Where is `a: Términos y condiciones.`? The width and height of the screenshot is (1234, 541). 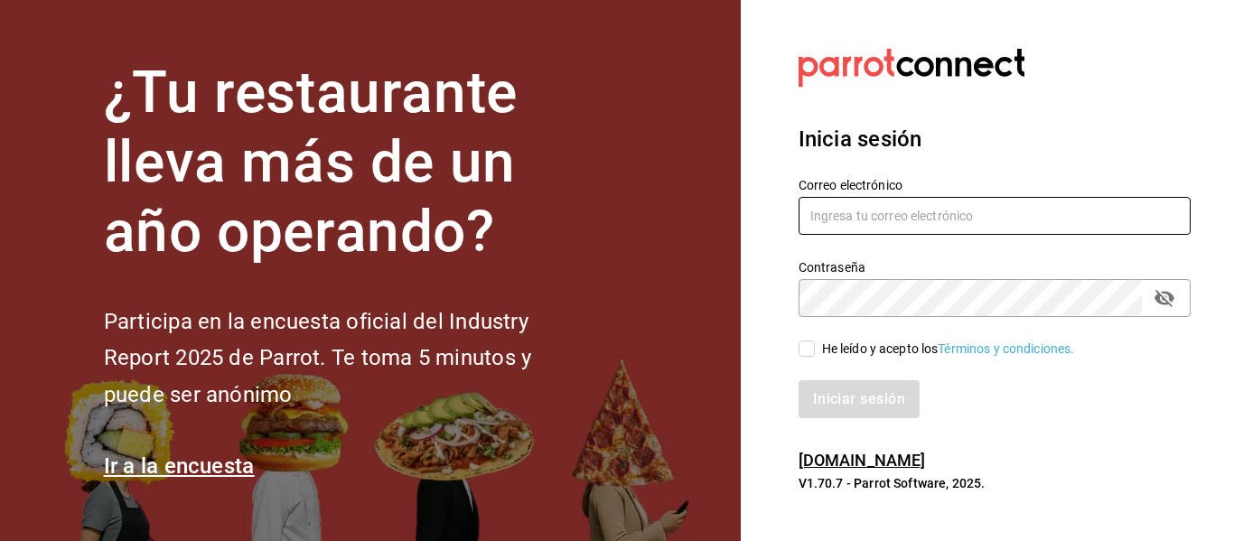
a: Términos y condiciones. is located at coordinates (1006, 349).